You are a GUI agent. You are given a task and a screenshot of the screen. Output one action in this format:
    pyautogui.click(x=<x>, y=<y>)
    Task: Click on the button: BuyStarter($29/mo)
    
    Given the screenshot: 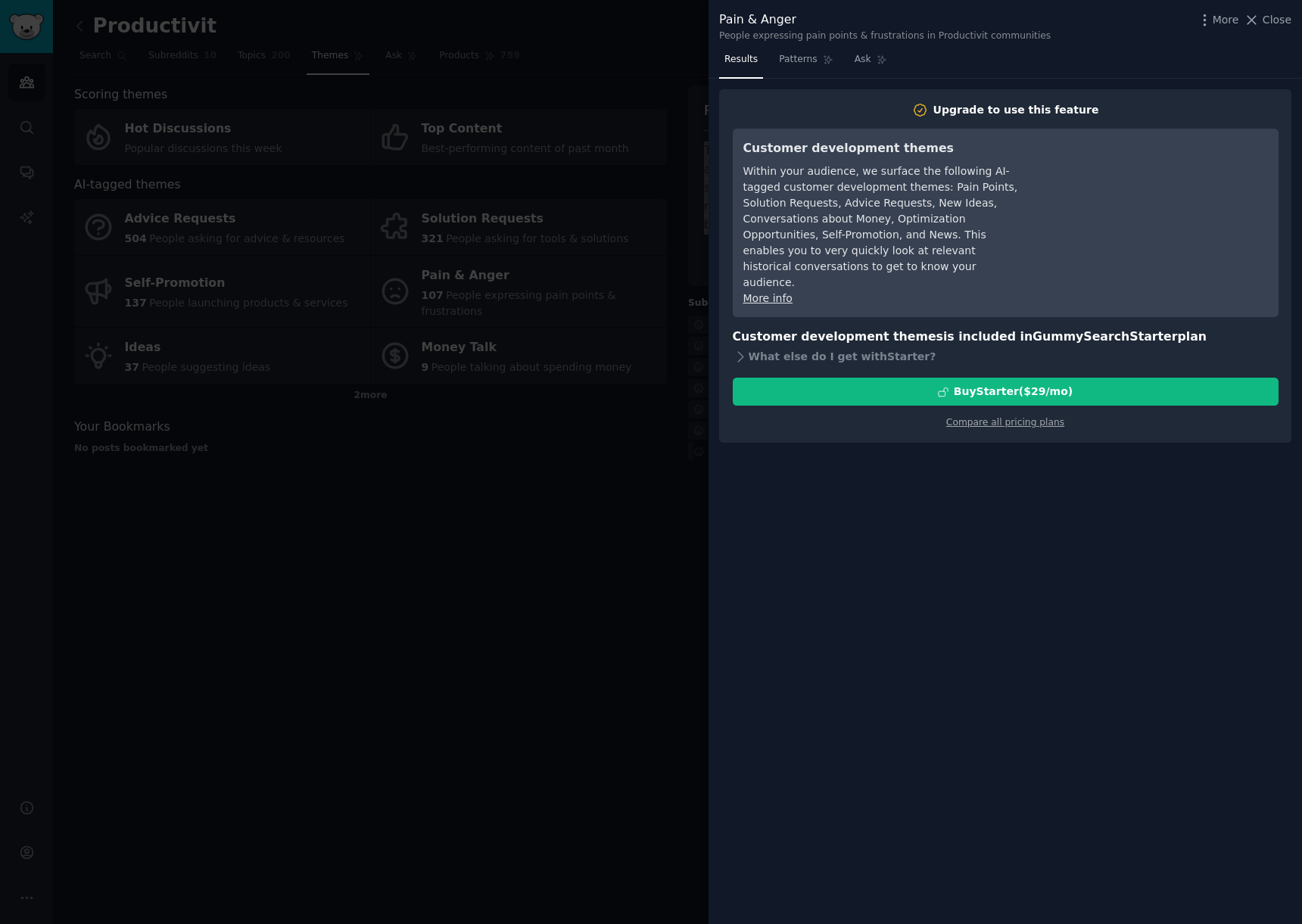 What is the action you would take?
    pyautogui.click(x=1005, y=391)
    